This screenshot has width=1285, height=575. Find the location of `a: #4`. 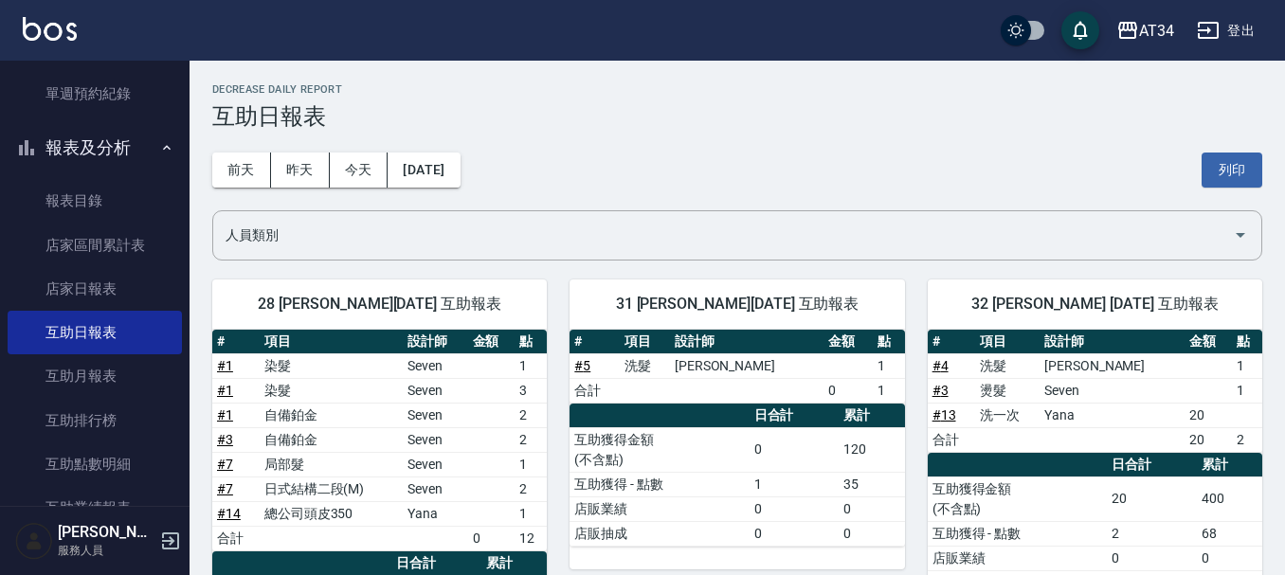

a: #4 is located at coordinates (940, 366).